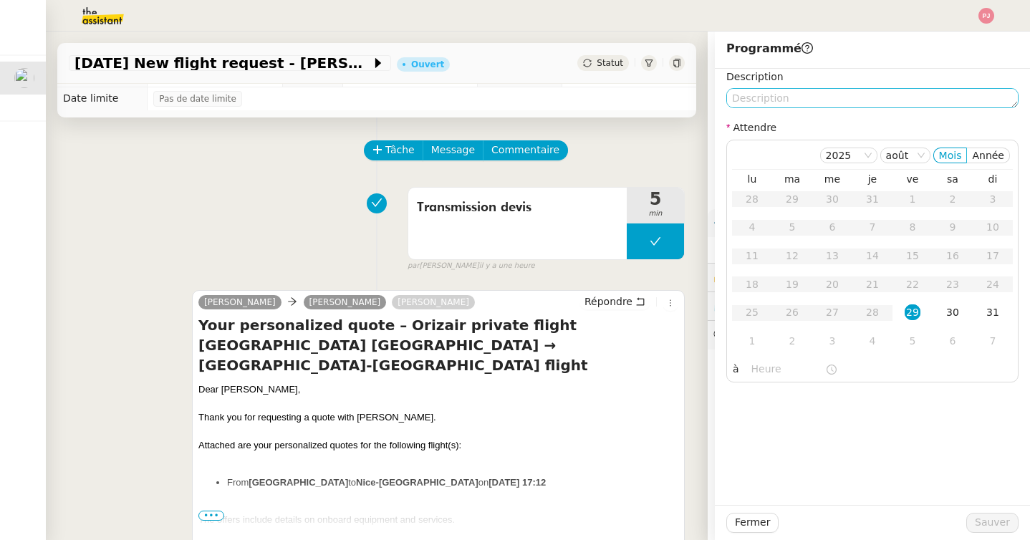 Image resolution: width=1030 pixels, height=540 pixels. Describe the element at coordinates (453, 150) in the screenshot. I see `button: Message` at that location.